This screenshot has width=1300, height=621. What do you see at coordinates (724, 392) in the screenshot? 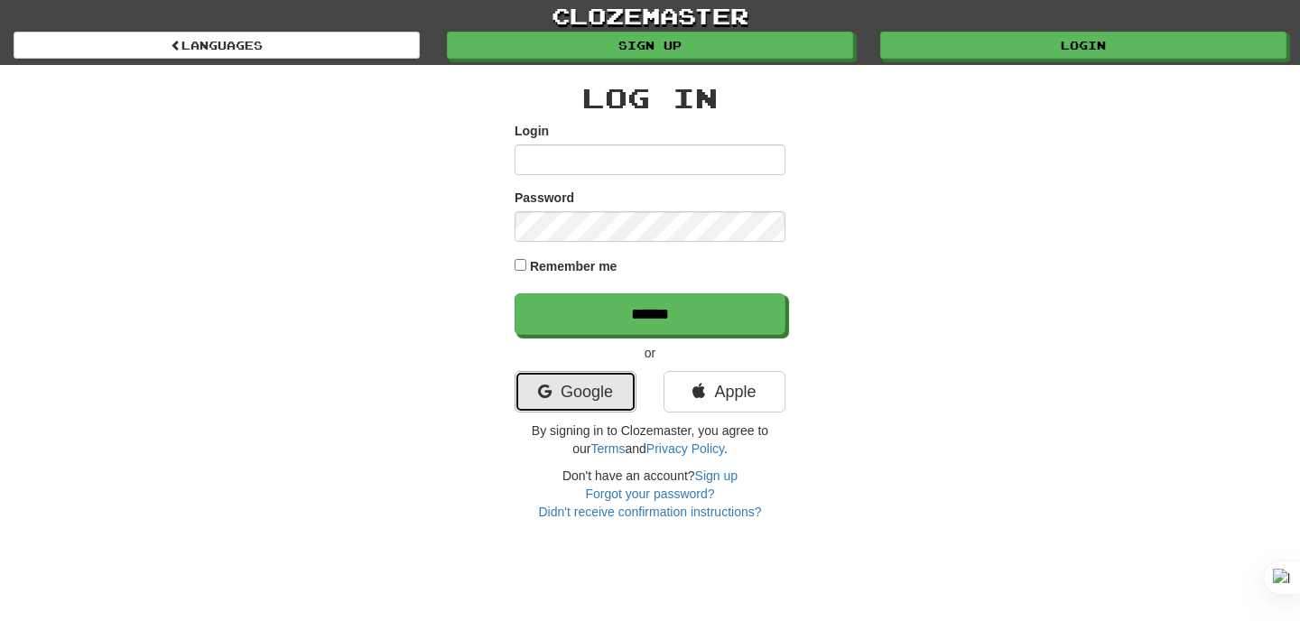
I see `a: Apple` at bounding box center [724, 392].